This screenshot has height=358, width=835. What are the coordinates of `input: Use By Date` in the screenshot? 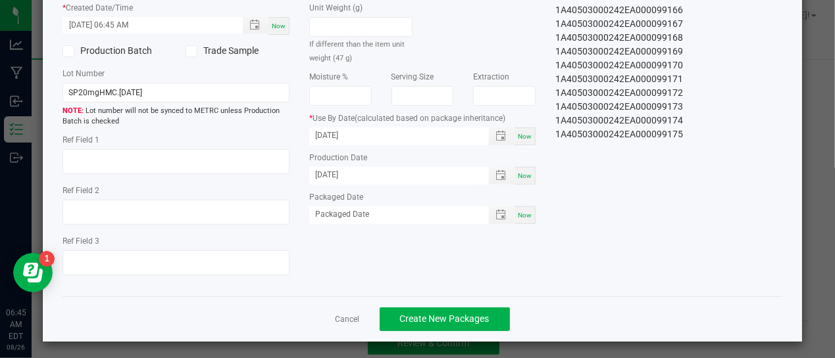 It's located at (392, 135).